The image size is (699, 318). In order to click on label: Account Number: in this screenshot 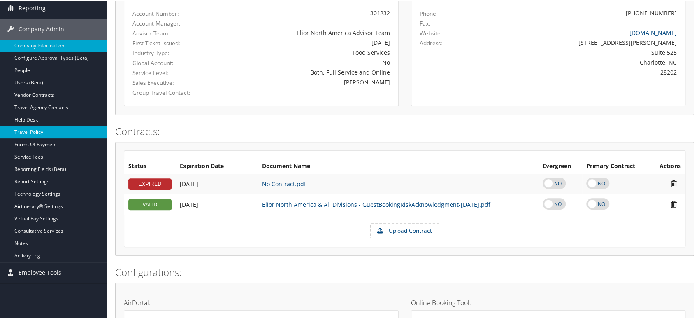, I will do `click(171, 13)`.